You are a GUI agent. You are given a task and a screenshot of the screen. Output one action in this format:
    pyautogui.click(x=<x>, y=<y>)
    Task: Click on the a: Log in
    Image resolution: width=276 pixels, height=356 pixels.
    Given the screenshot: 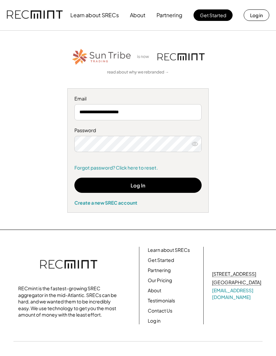 What is the action you would take?
    pyautogui.click(x=154, y=321)
    